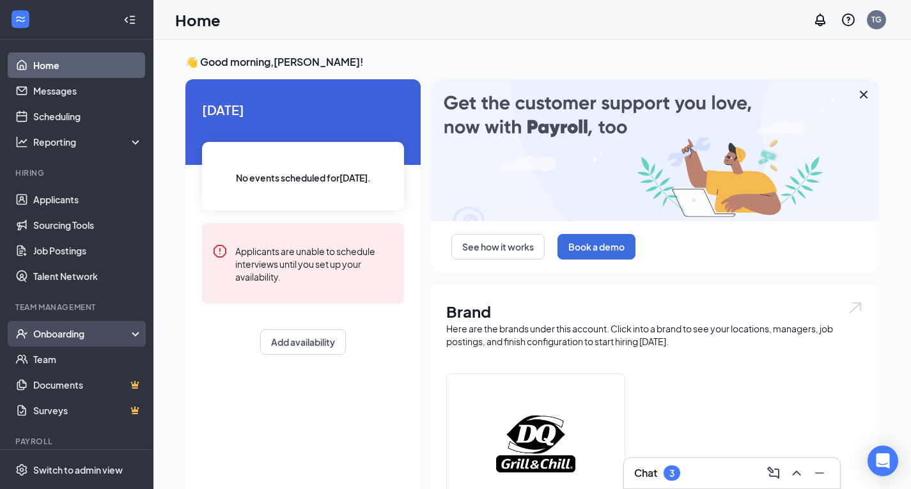  Describe the element at coordinates (20, 19) in the screenshot. I see `svg: WorkstreamLogo` at that location.